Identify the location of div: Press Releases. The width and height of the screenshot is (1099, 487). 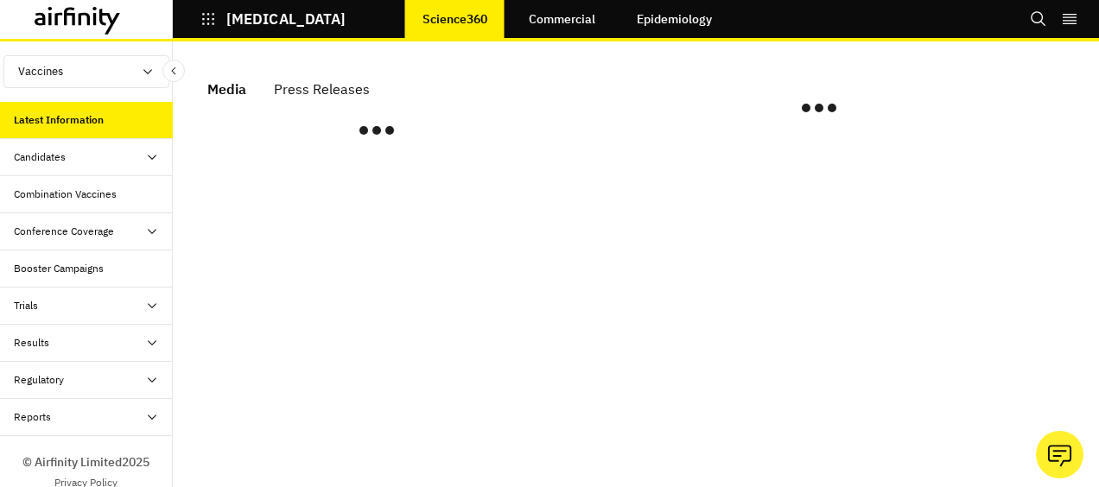
(321, 89).